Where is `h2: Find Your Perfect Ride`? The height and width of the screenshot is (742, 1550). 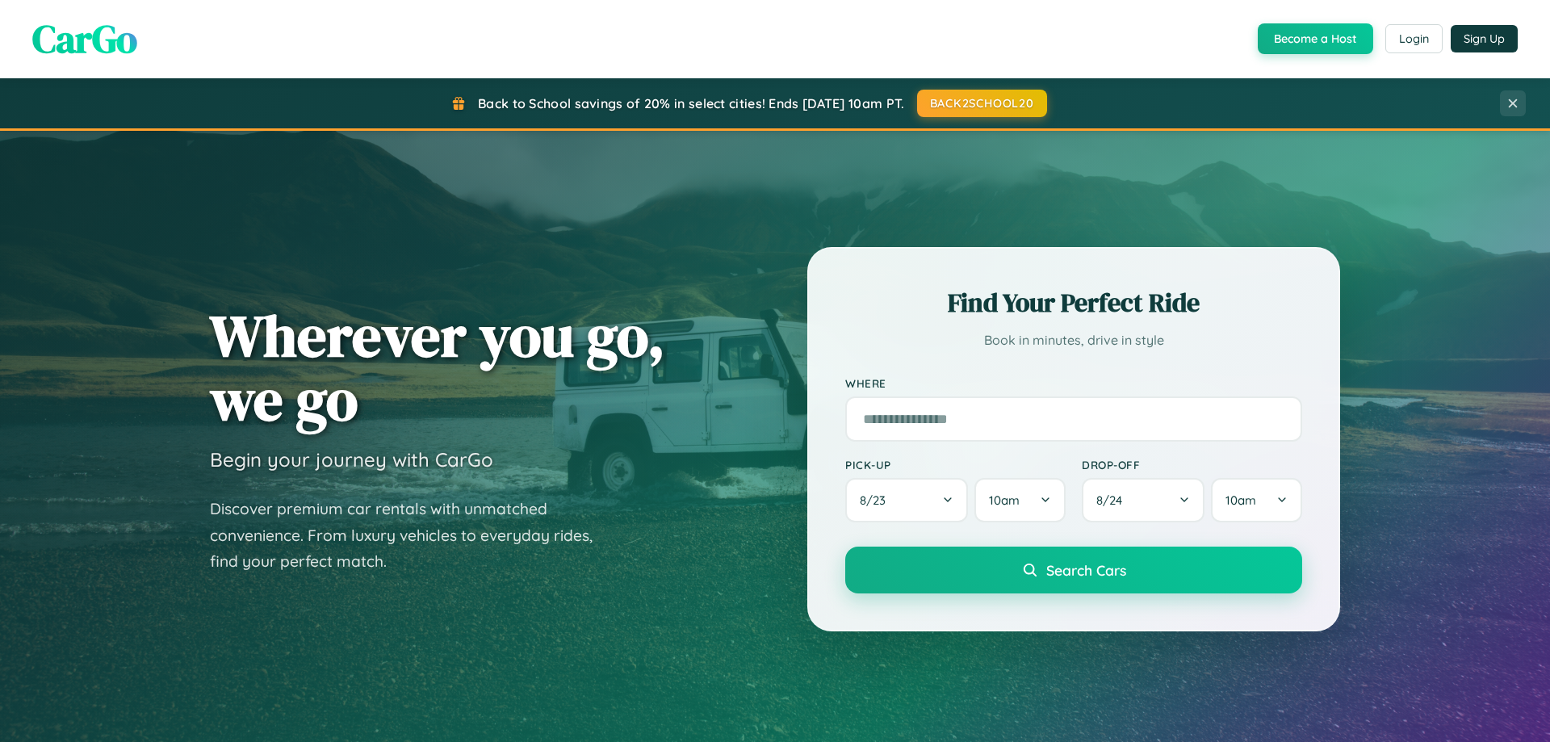
h2: Find Your Perfect Ride is located at coordinates (1074, 303).